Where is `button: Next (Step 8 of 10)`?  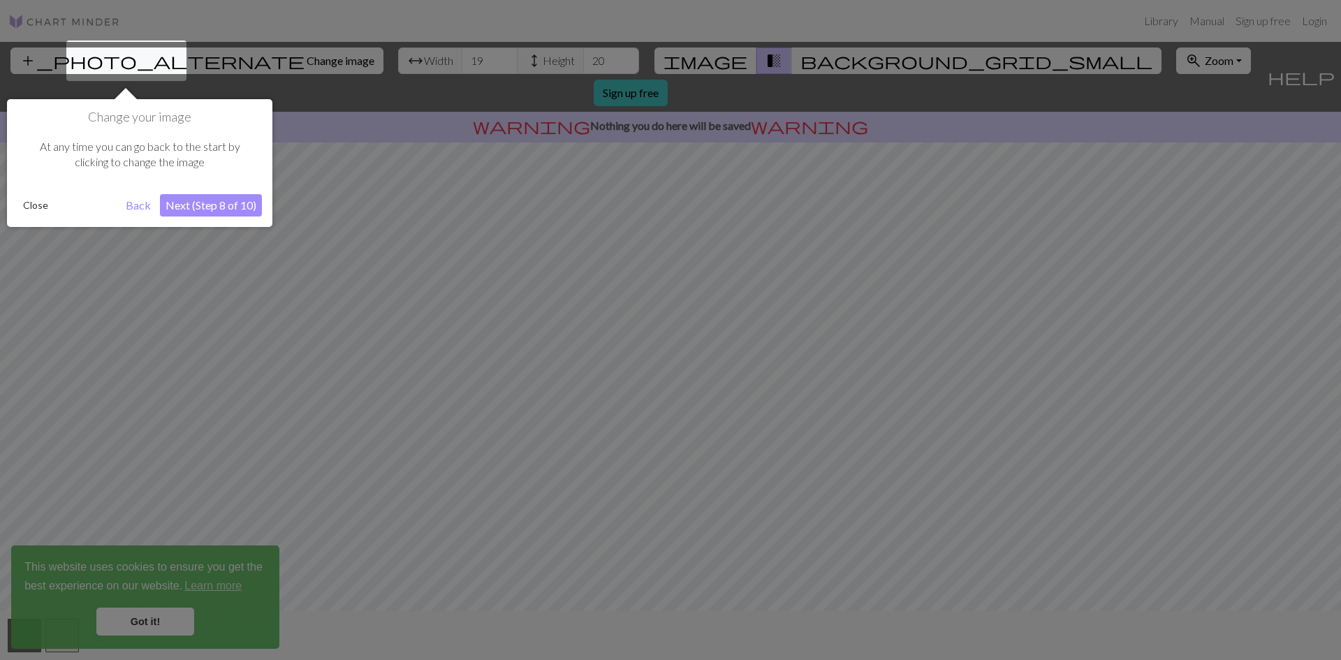
button: Next (Step 8 of 10) is located at coordinates (211, 205).